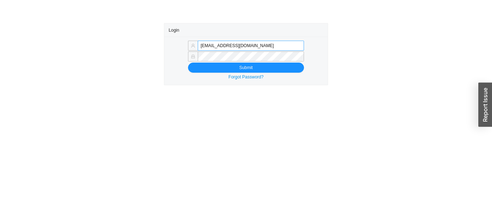  I want to click on span: user, so click(193, 46).